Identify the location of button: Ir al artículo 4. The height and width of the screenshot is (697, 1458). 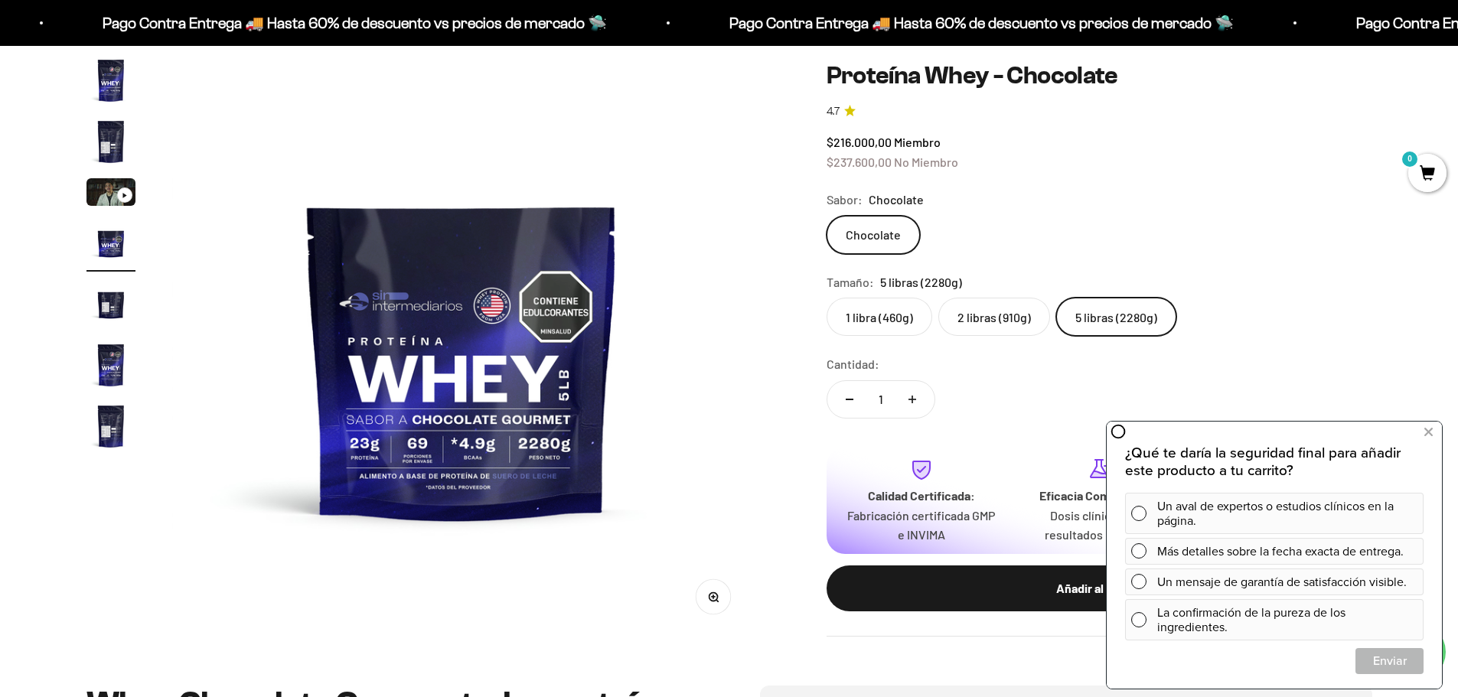
(111, 245).